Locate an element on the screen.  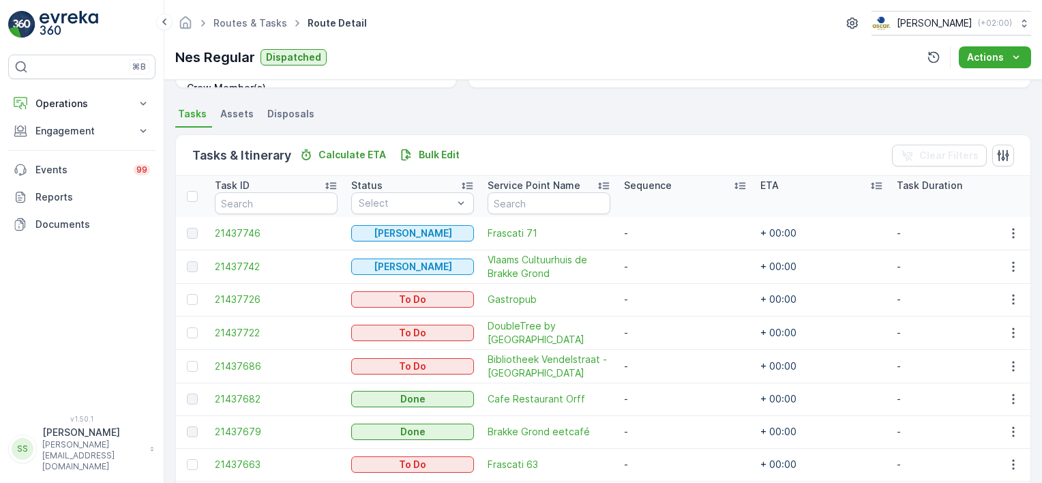
a: 21437726 is located at coordinates (276, 299).